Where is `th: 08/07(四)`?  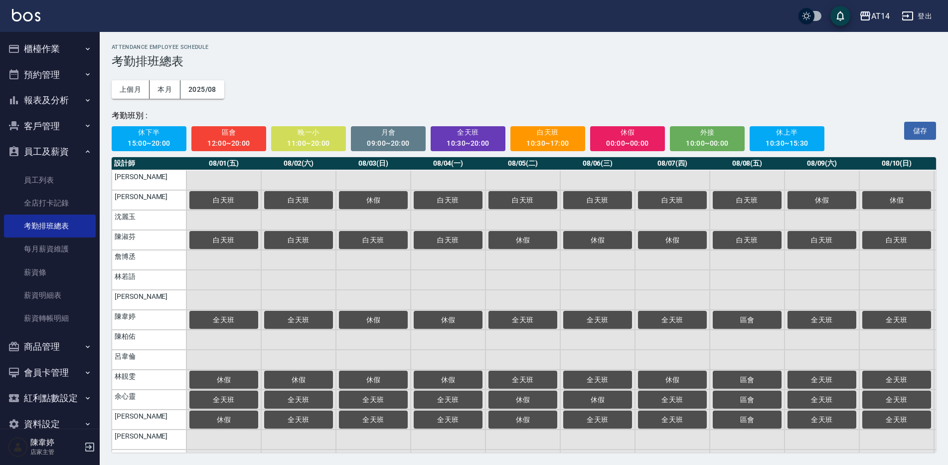 th: 08/07(四) is located at coordinates (672, 163).